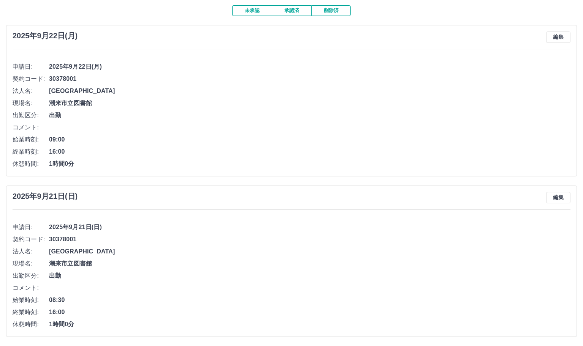 The image size is (583, 346). What do you see at coordinates (45, 196) in the screenshot?
I see `h3: 2025年9月21日(日)` at bounding box center [45, 196].